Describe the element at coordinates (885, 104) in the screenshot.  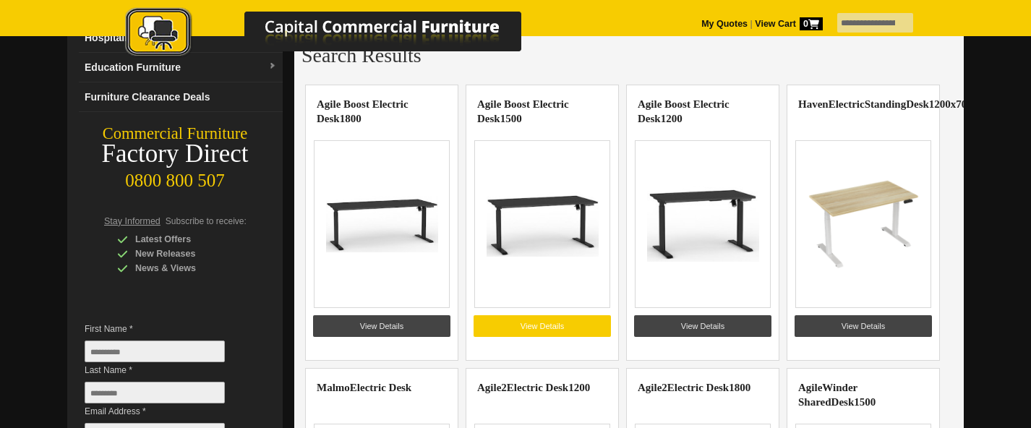
I see `a: HavenElectricStandingDesk1200x700` at that location.